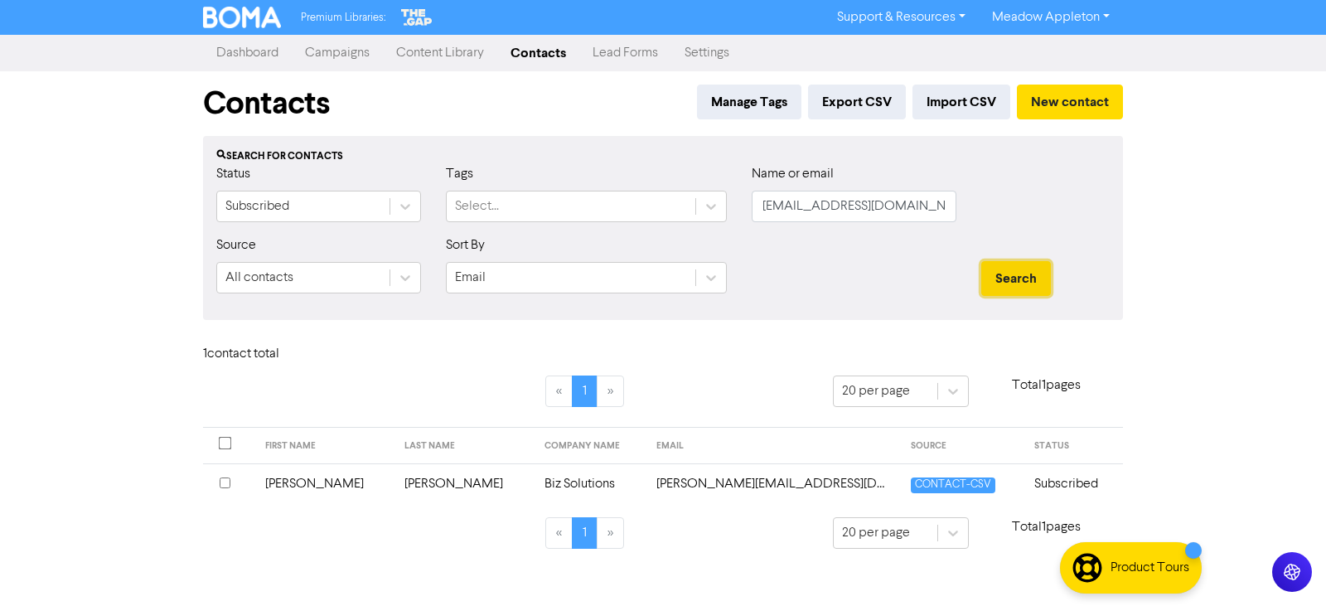 The image size is (1326, 606). Describe the element at coordinates (242, 17) in the screenshot. I see `img: BOMA Logo` at that location.